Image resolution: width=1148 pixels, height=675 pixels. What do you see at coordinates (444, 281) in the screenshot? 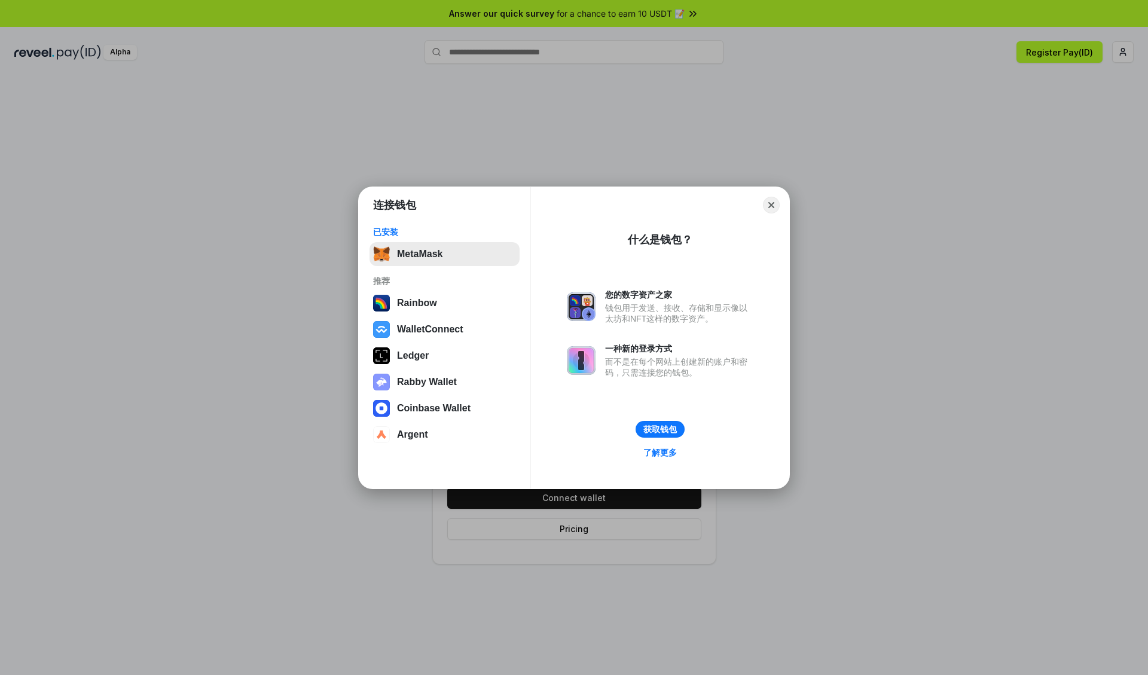
I see `div: 推荐` at bounding box center [444, 281].